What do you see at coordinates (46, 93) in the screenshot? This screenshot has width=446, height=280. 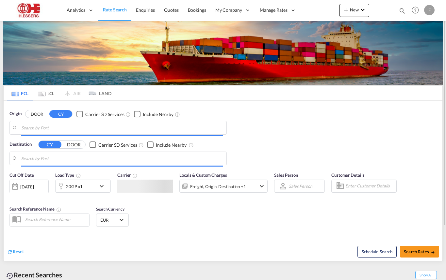 I see `md-tab-item: LCL` at bounding box center [46, 93].